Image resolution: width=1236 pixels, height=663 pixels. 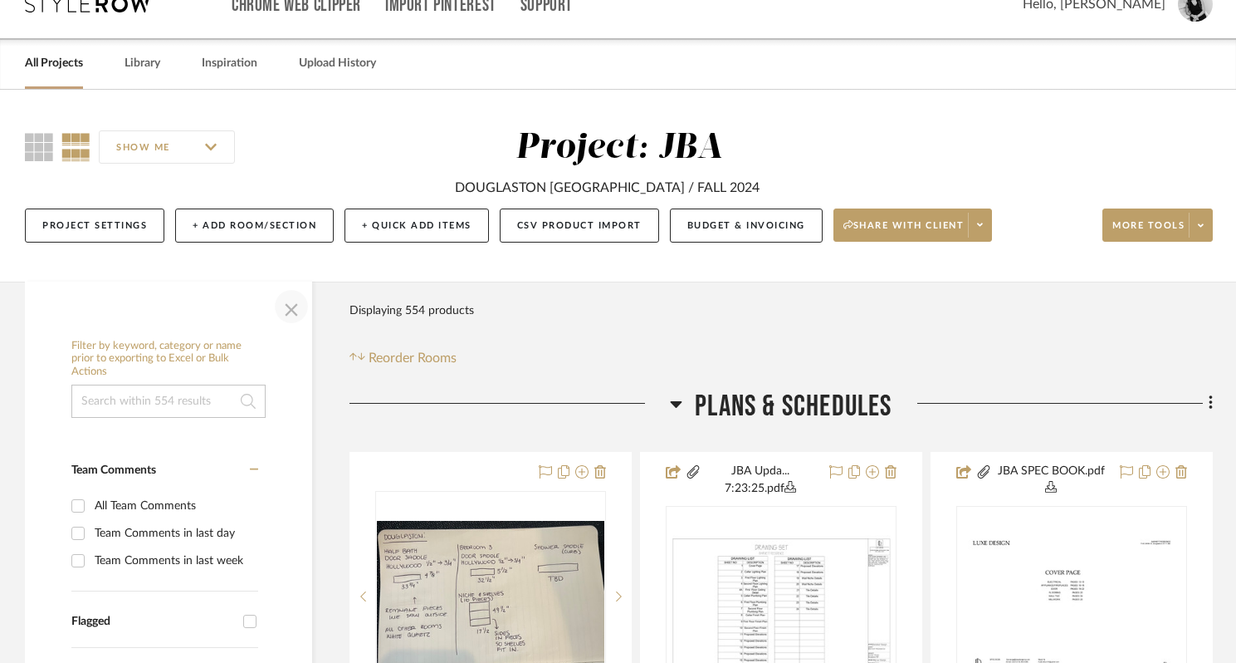 What do you see at coordinates (174, 533) in the screenshot?
I see `div: Team Comments in last day` at bounding box center [174, 533].